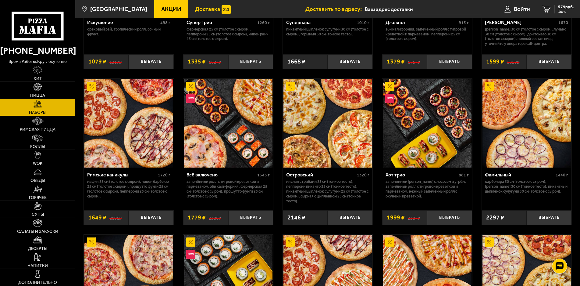  Describe the element at coordinates (562, 175) in the screenshot. I see `span: 1440 г` at that location.